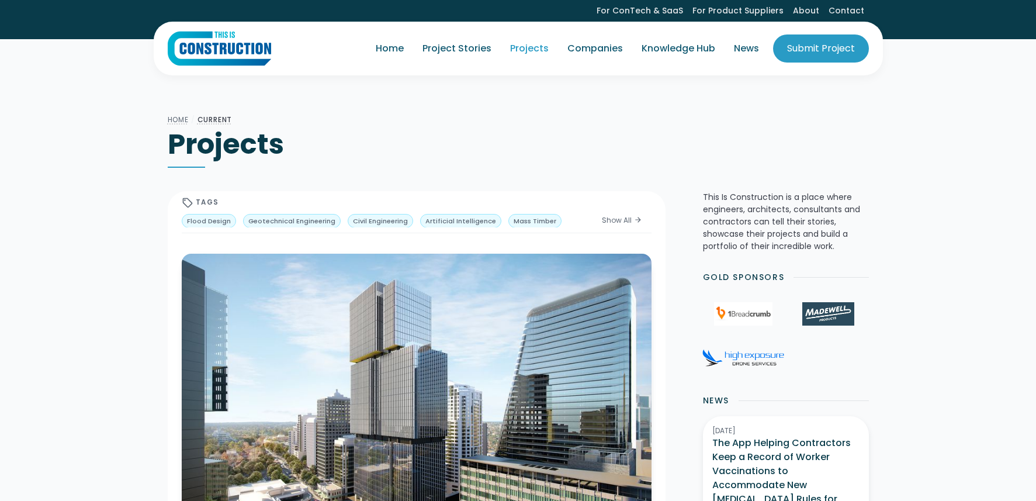  Describe the element at coordinates (460, 221) in the screenshot. I see `a: Artificial Intelligence` at that location.